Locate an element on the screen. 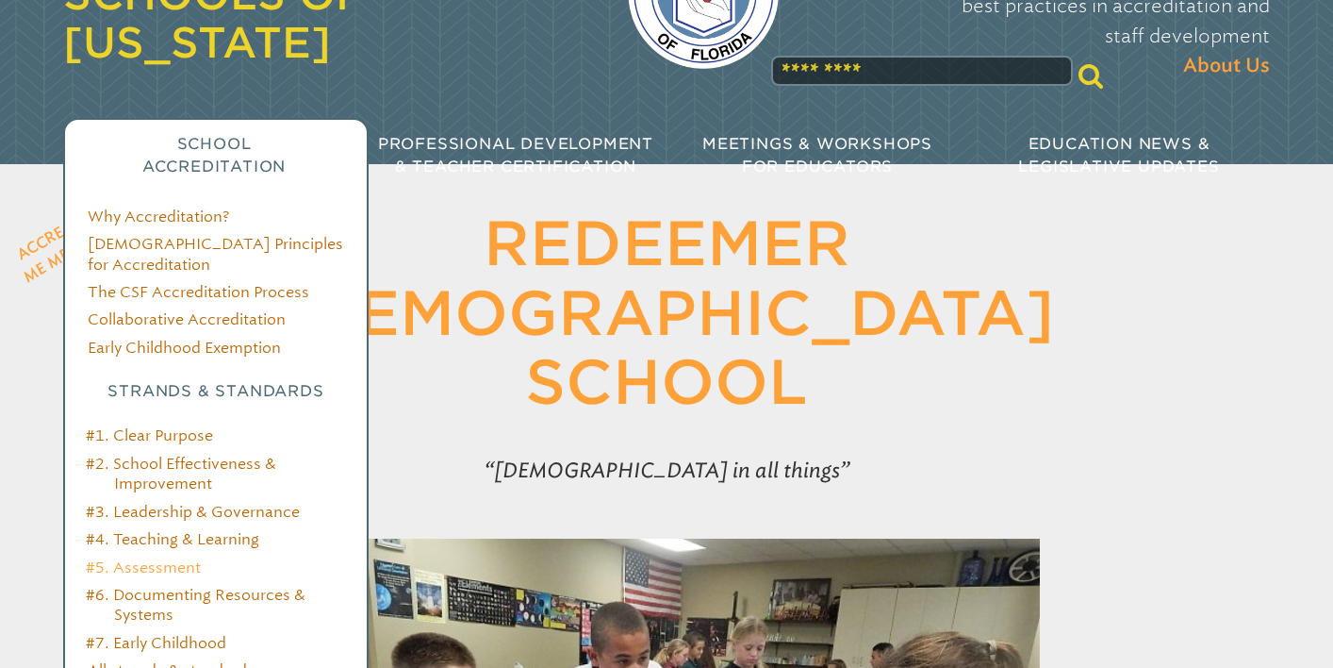 This screenshot has width=1333, height=668. a: The CSF Accreditation Process is located at coordinates (198, 291).